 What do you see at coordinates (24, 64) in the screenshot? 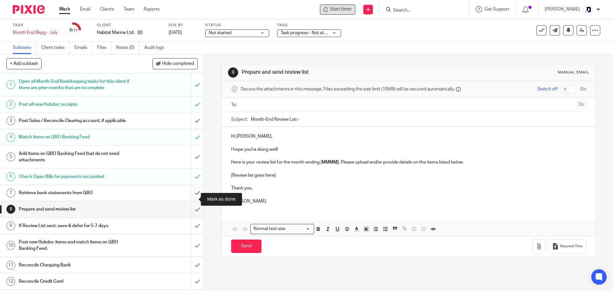
I see `button: + Add subtask` at bounding box center [24, 64].